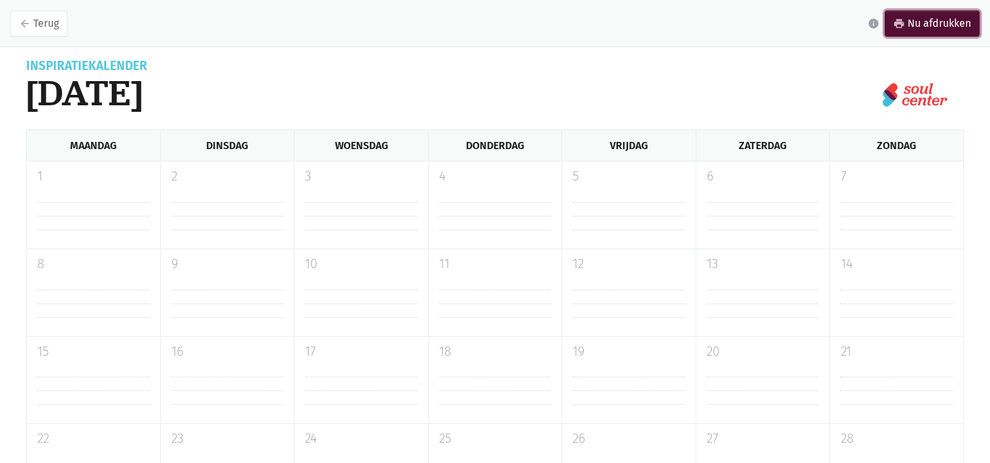 Image resolution: width=990 pixels, height=463 pixels. Describe the element at coordinates (495, 177) in the screenshot. I see `p: 4` at that location.